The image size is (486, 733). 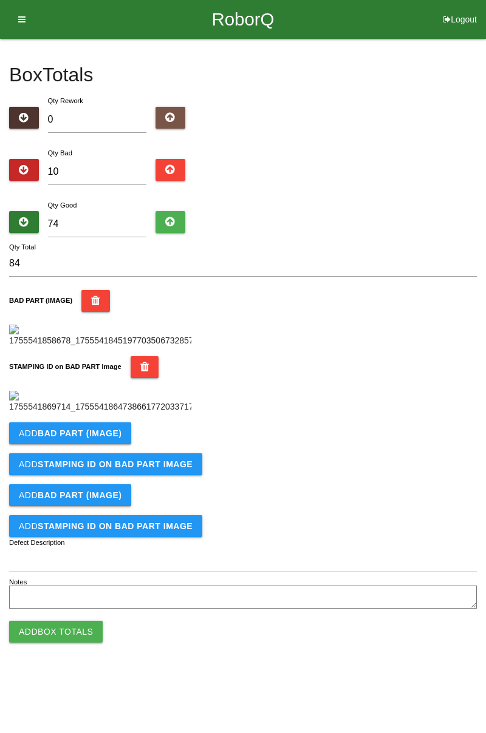 What do you see at coordinates (243, 75) in the screenshot?
I see `h4: Box Totals` at bounding box center [243, 75].